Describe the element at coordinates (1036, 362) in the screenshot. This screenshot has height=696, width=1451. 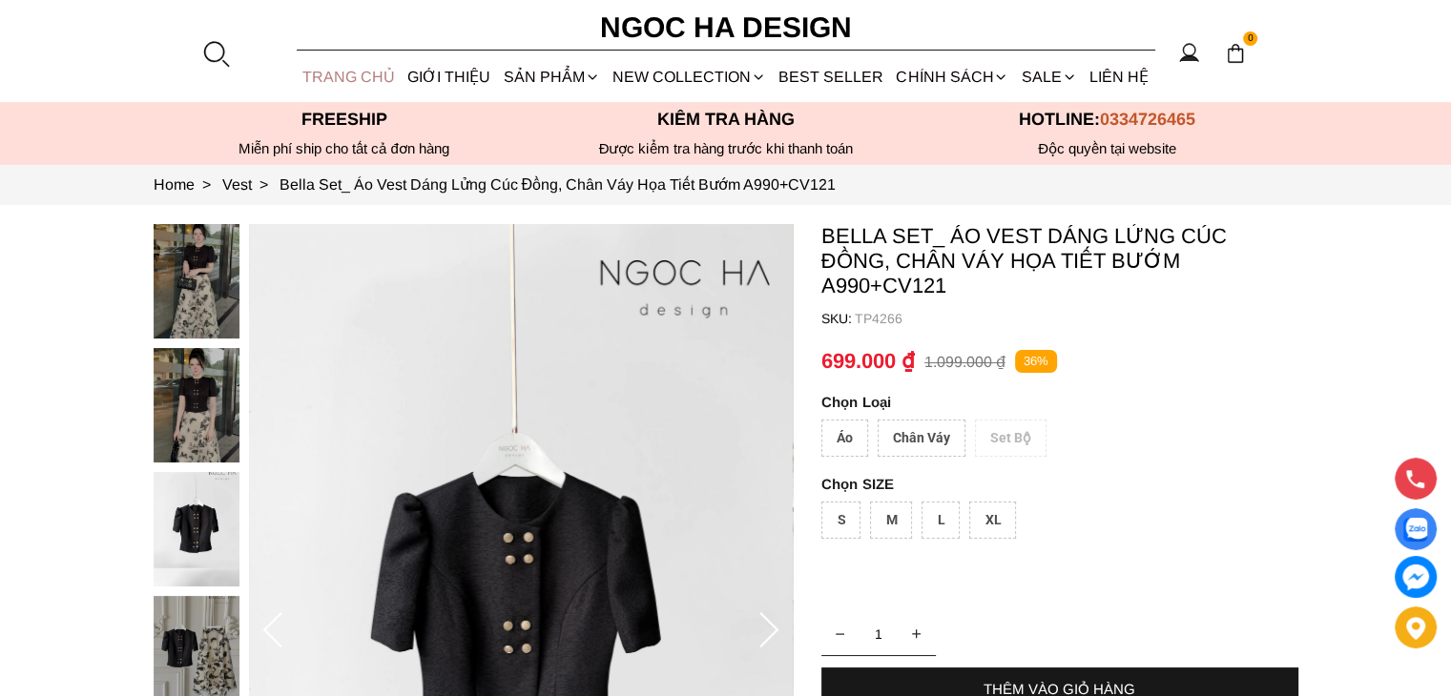
I see `p: 36%` at that location.